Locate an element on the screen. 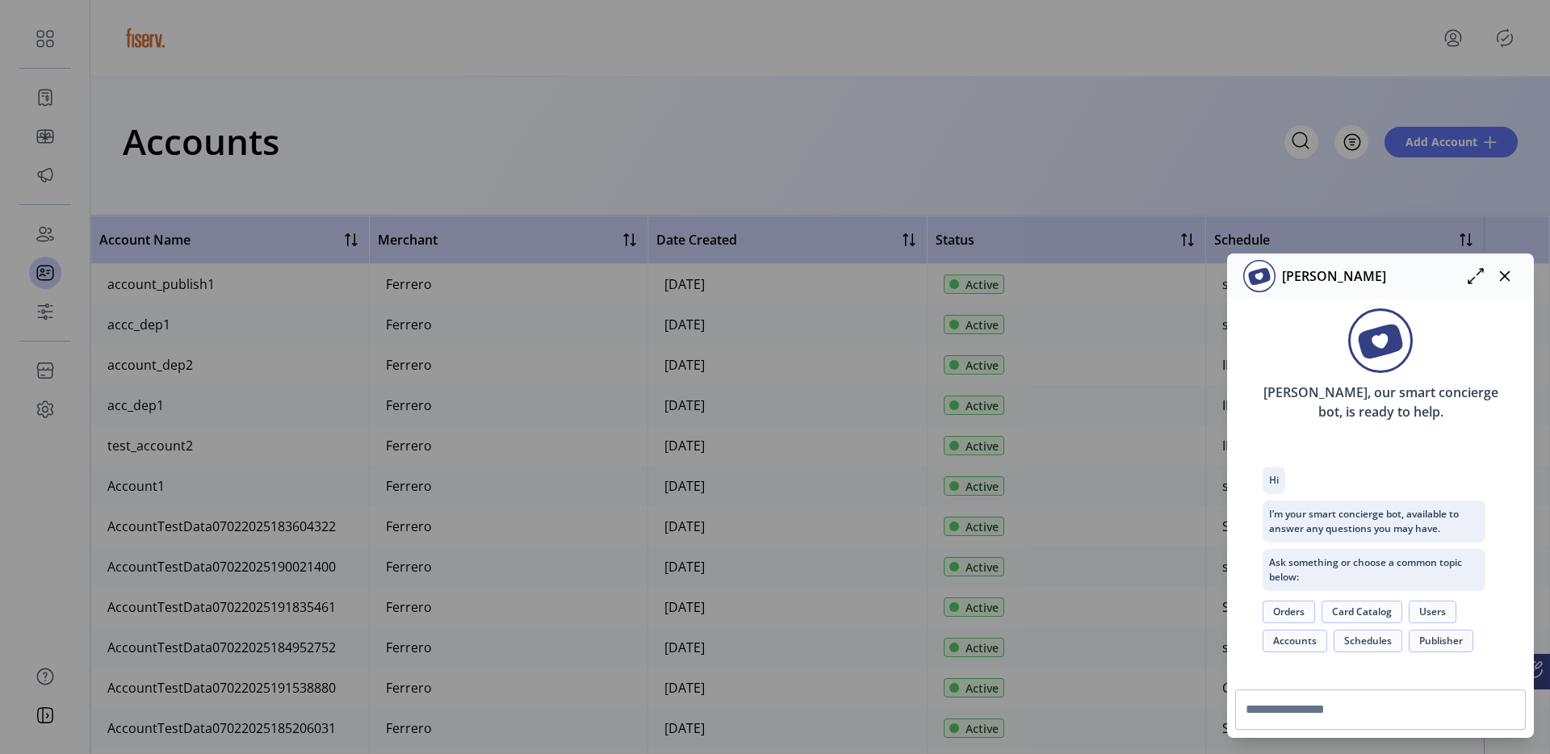  p: Ask something or choose a common topic below: is located at coordinates (1374, 570).